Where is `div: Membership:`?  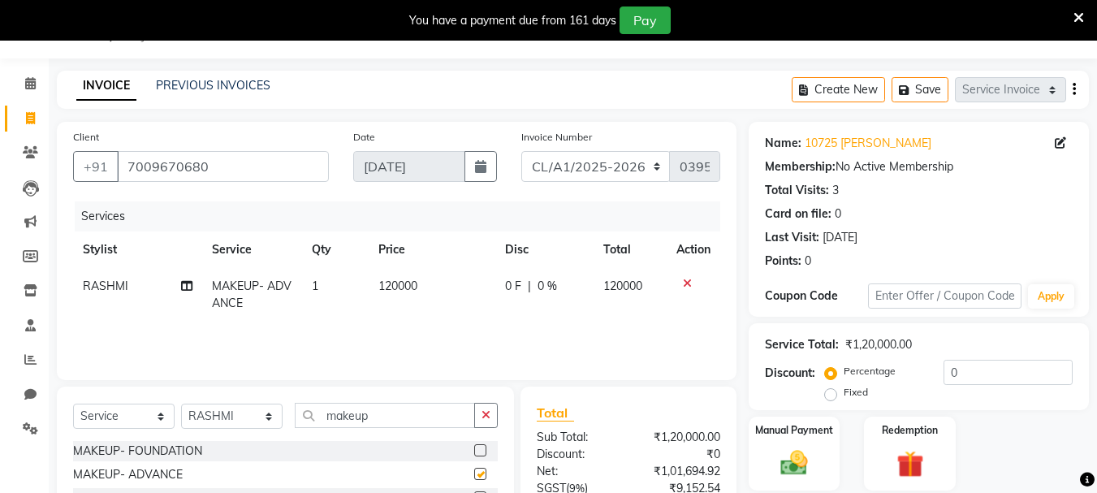 div: Membership: is located at coordinates (800, 167).